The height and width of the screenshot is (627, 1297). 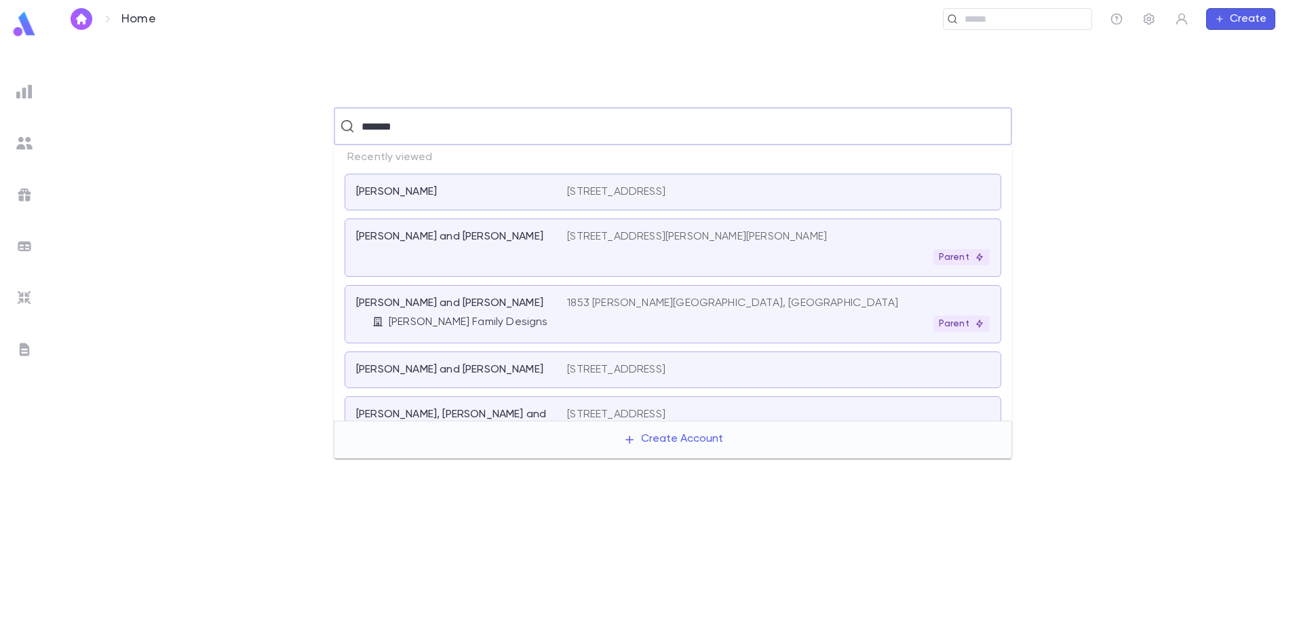 I want to click on img: letters_grey.7941b92b52307dd3b8a917253454ce1c.svg, so click(x=24, y=349).